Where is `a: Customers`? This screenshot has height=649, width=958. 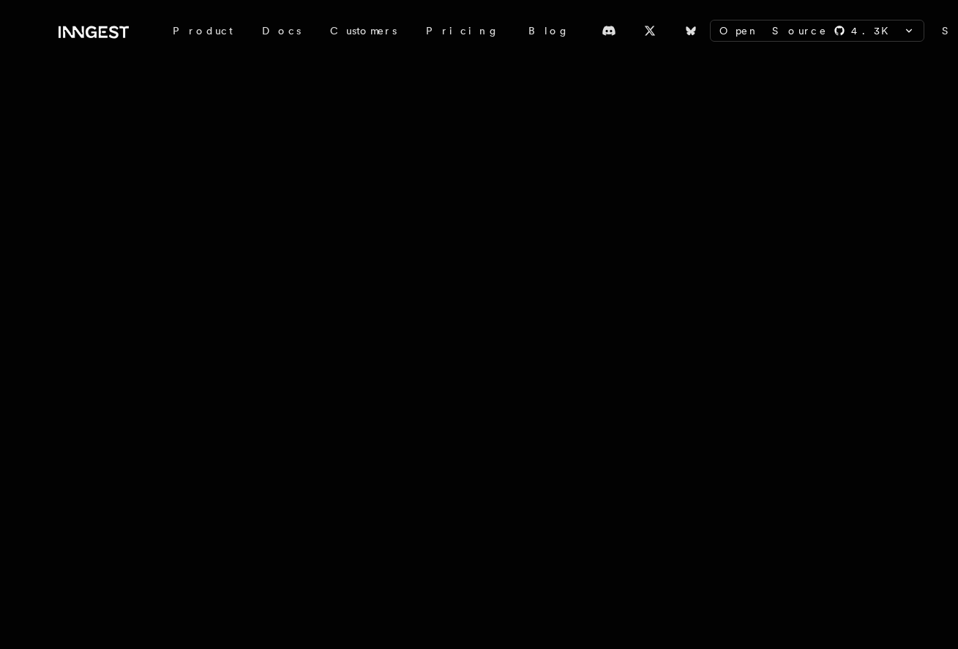 a: Customers is located at coordinates (363, 31).